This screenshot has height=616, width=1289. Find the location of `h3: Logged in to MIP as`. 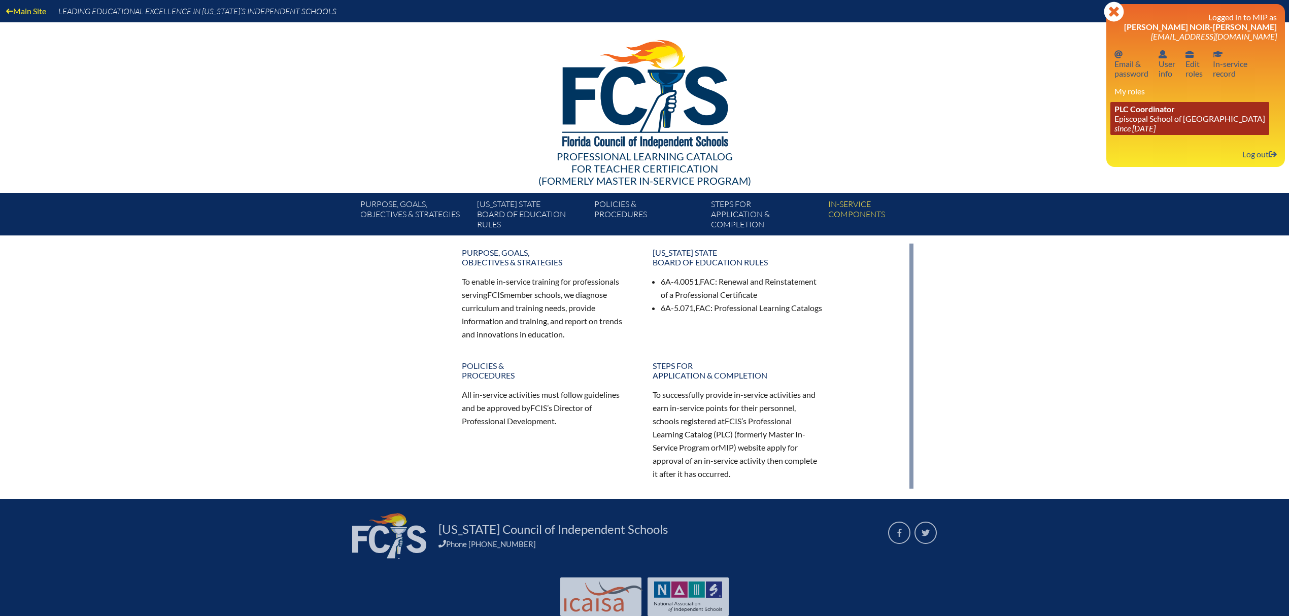

h3: Logged in to MIP as is located at coordinates (1196, 26).